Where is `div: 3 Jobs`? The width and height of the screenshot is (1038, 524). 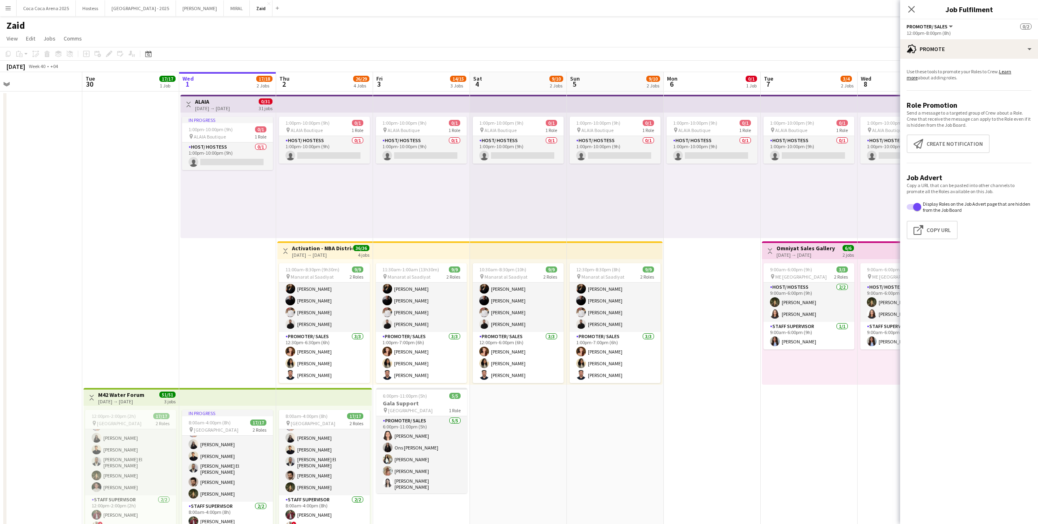
div: 3 Jobs is located at coordinates (458, 86).